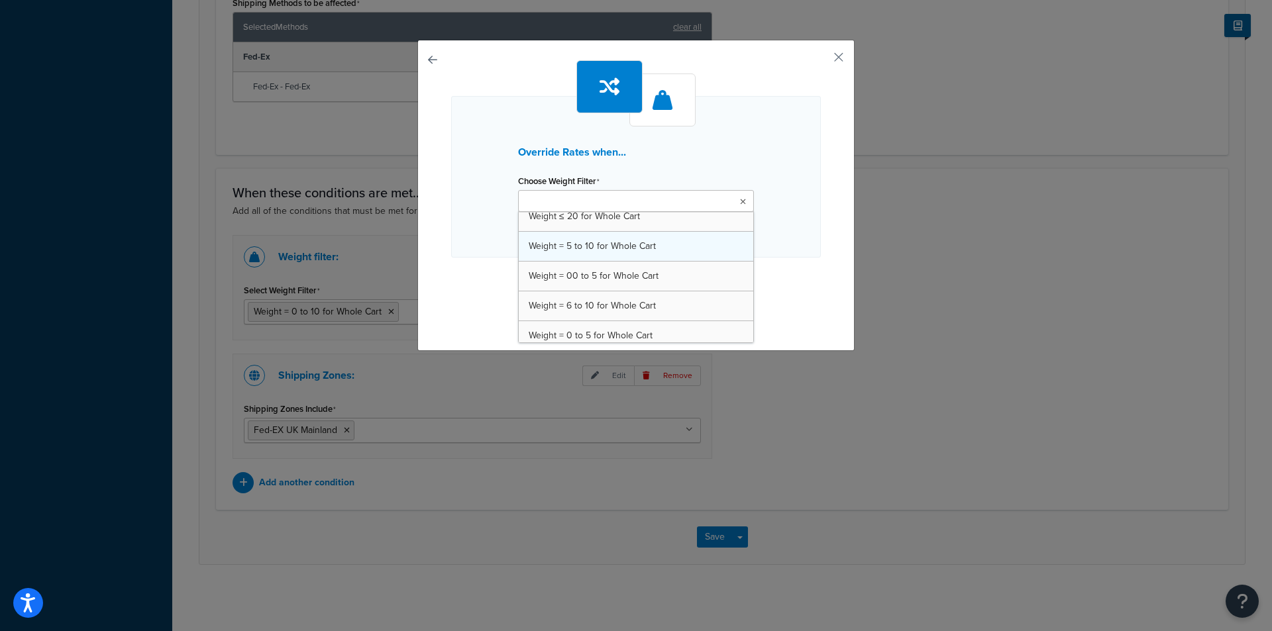  I want to click on span: Weight = 6 to 10 for Whole Cart, so click(592, 305).